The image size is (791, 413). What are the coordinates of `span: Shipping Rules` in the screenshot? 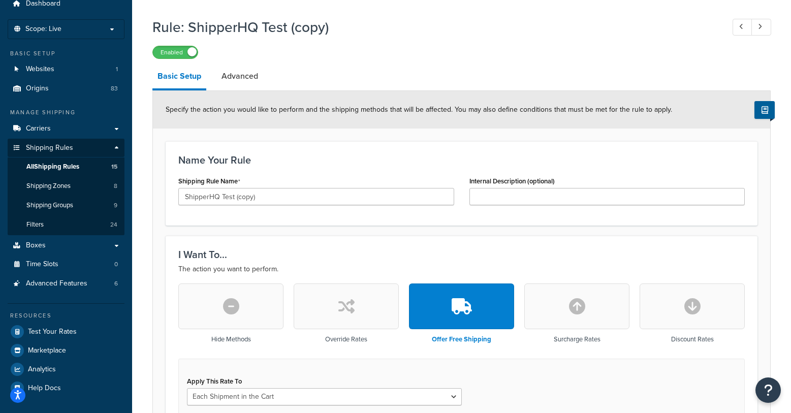 It's located at (49, 148).